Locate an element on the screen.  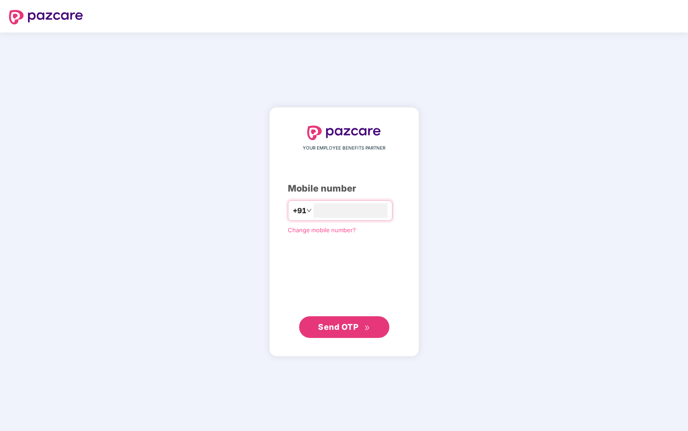
a: Change mobile number? is located at coordinates (322, 230).